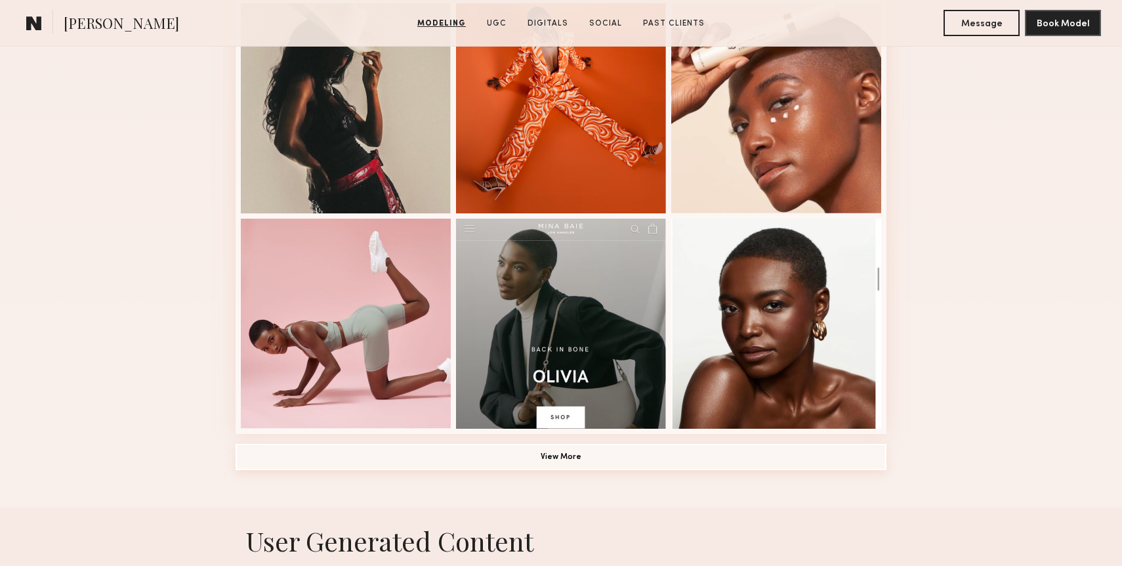 Image resolution: width=1122 pixels, height=566 pixels. Describe the element at coordinates (561, 540) in the screenshot. I see `h1: User Generated Content` at that location.